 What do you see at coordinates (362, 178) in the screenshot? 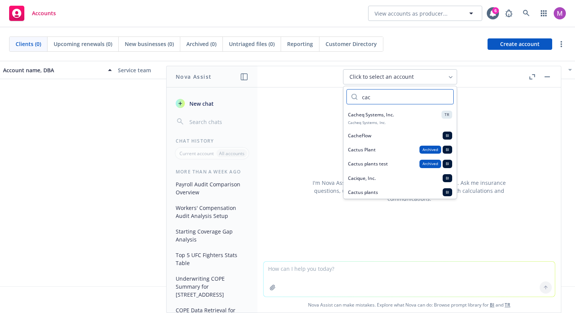
I see `span: Cacique, Inc.` at bounding box center [362, 178].